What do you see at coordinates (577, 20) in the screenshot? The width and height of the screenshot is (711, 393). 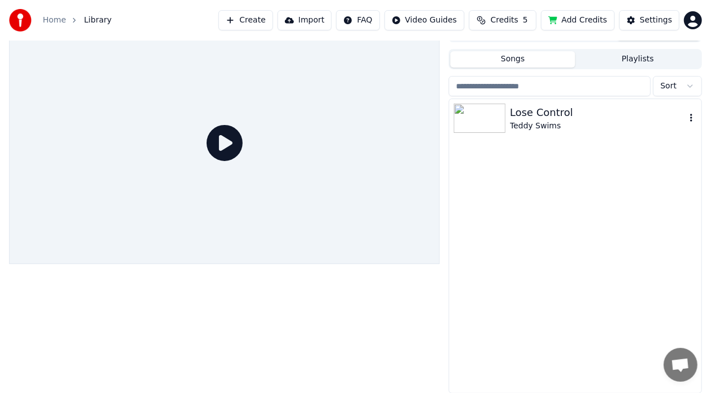 I see `button: Add Credits` at bounding box center [577, 20].